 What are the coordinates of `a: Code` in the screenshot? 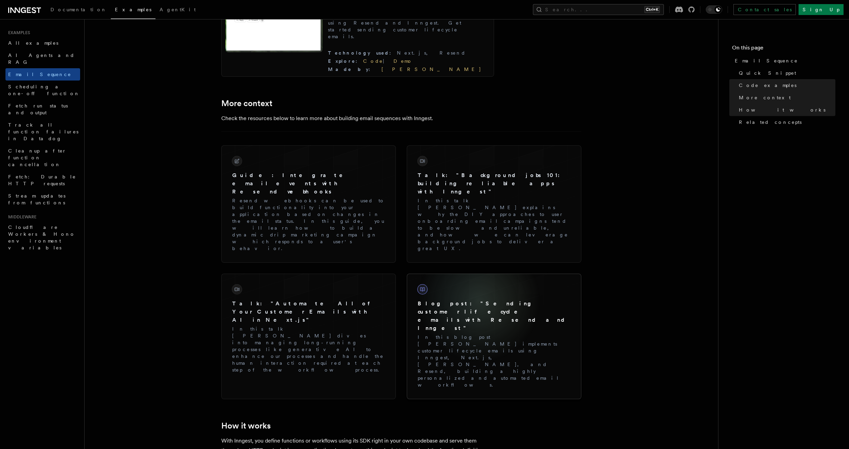 It's located at (373, 61).